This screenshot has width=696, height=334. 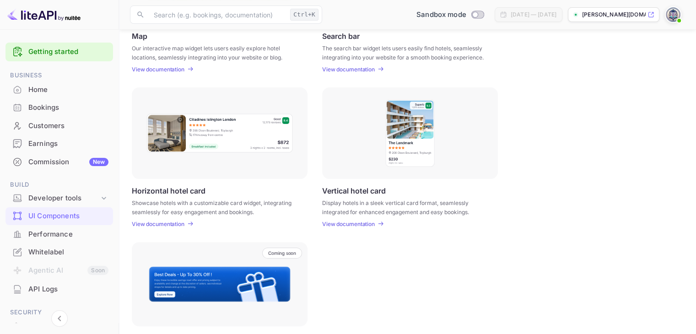 I want to click on p: Coming soon, so click(x=282, y=253).